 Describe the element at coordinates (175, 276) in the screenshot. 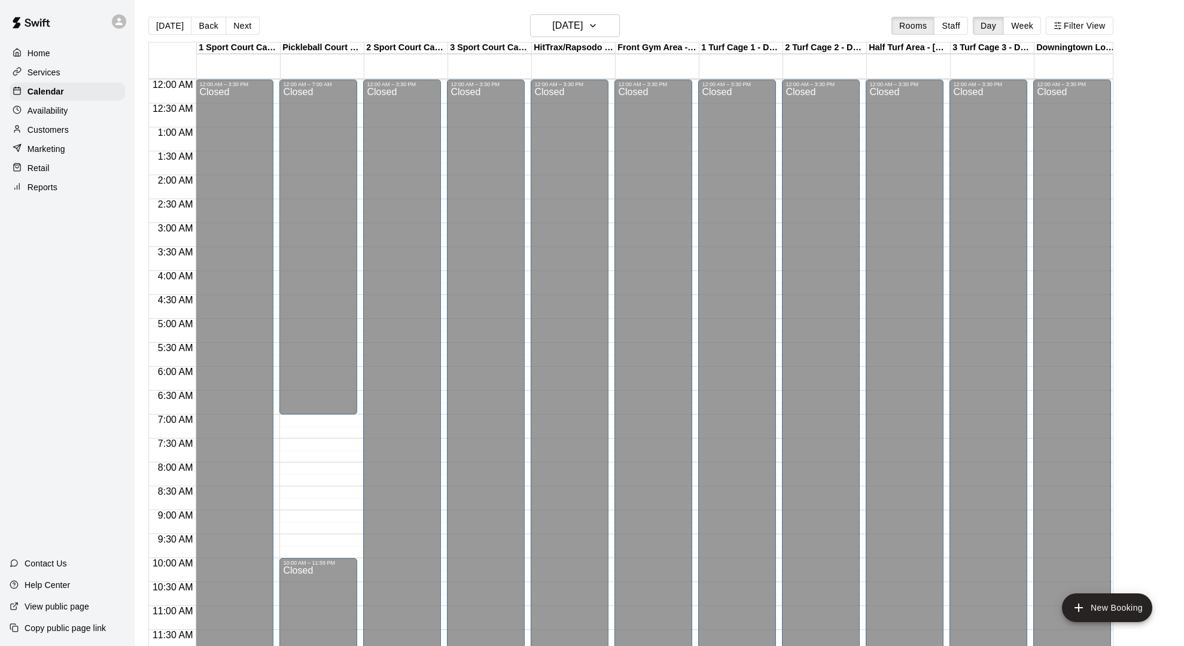

I see `span: 4:00 AM` at that location.